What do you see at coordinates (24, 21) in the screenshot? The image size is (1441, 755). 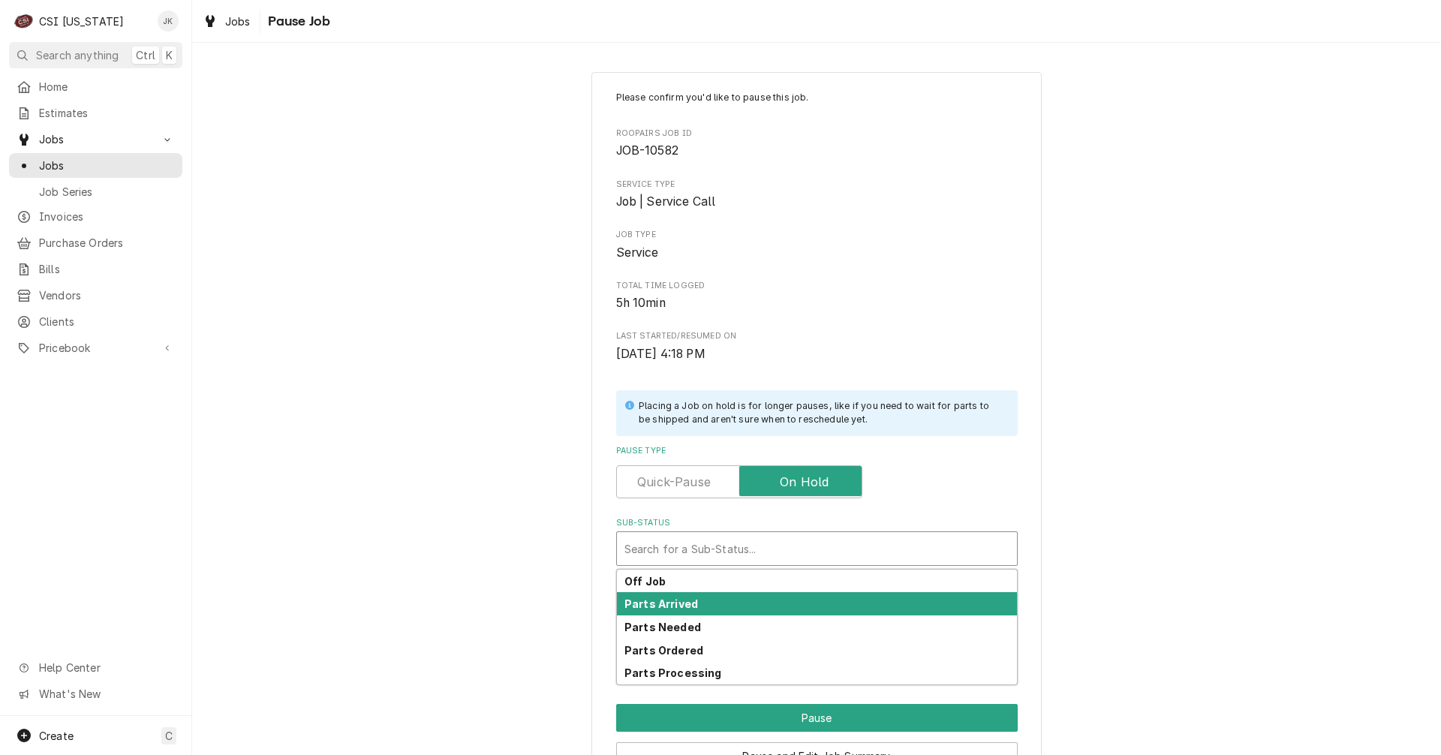 I see `div: C` at bounding box center [24, 21].